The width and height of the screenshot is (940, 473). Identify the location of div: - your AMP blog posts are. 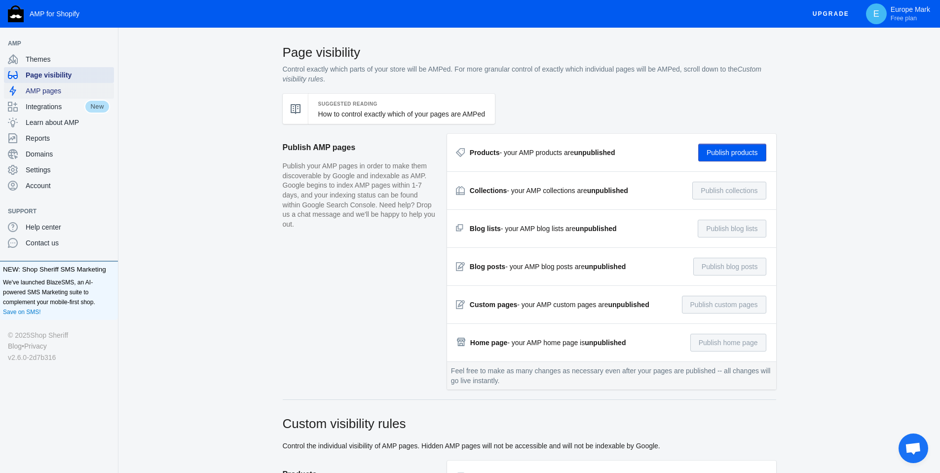
(548, 266).